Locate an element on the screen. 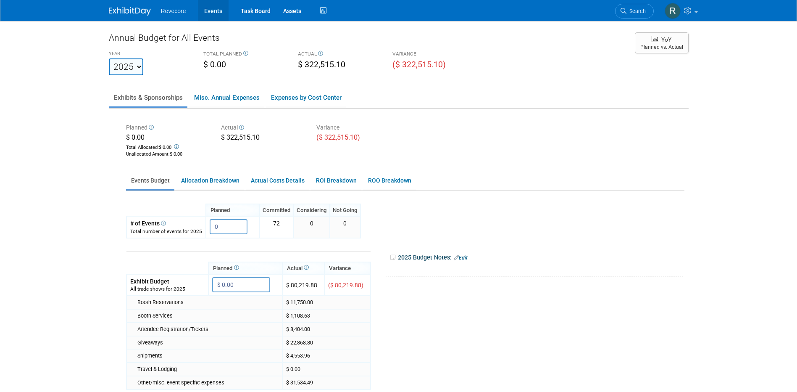 The height and width of the screenshot is (392, 797). th: Variance is located at coordinates (348, 268).